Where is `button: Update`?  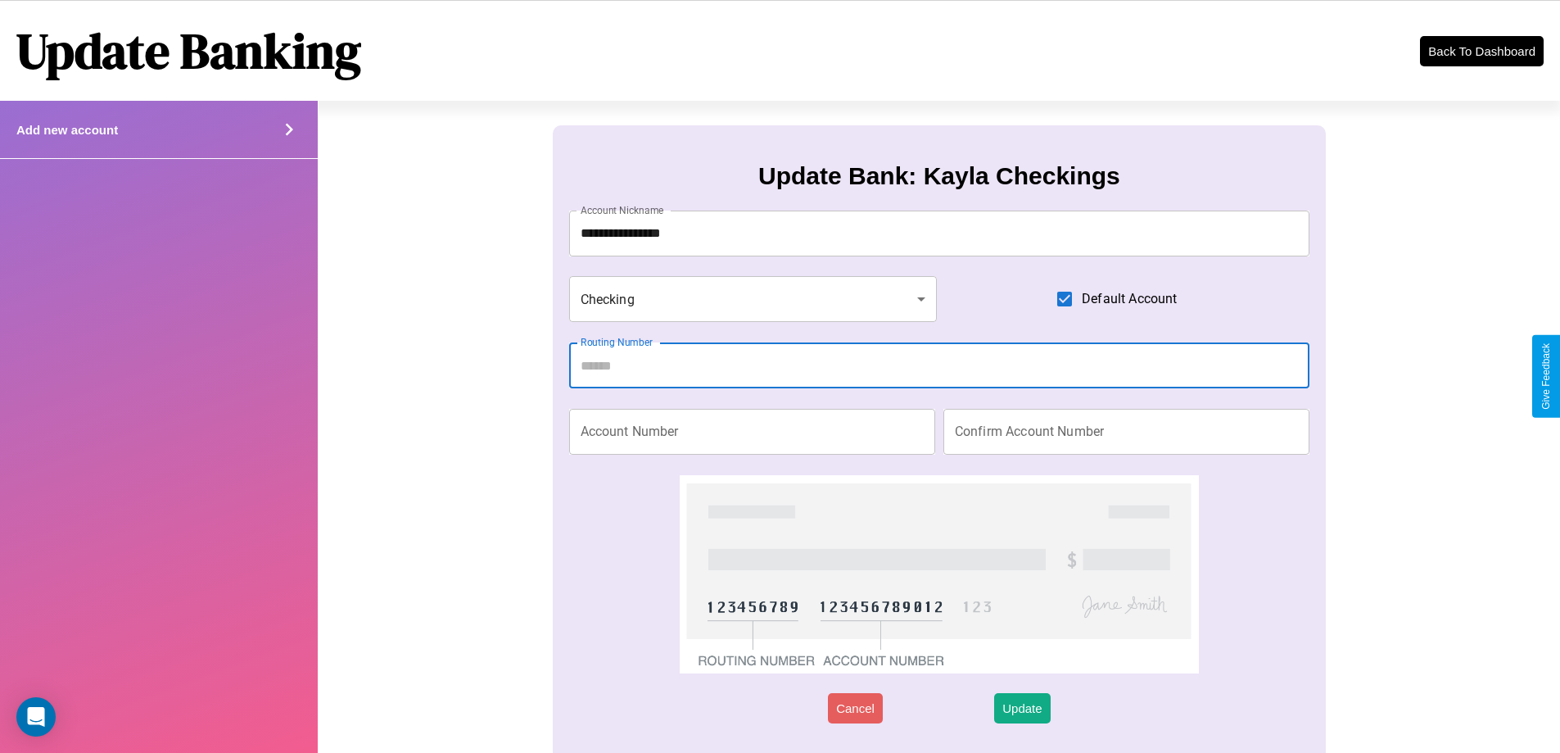 button: Update is located at coordinates (1022, 708).